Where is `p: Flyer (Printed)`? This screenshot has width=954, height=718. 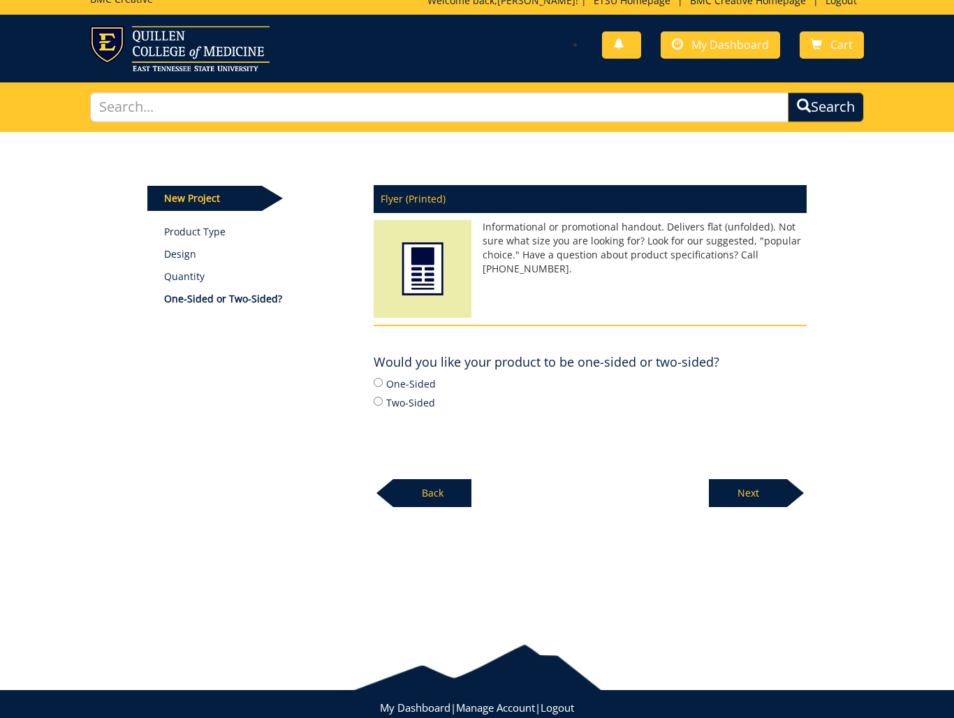 p: Flyer (Printed) is located at coordinates (590, 199).